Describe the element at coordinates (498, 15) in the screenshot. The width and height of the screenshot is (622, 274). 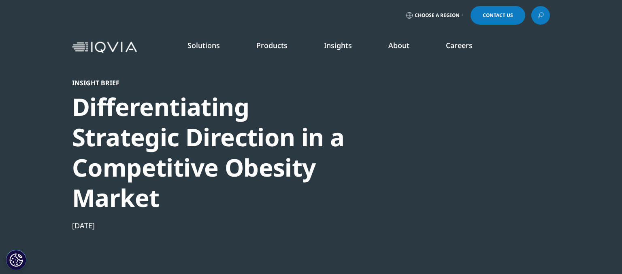
I see `span: Contact Us` at that location.